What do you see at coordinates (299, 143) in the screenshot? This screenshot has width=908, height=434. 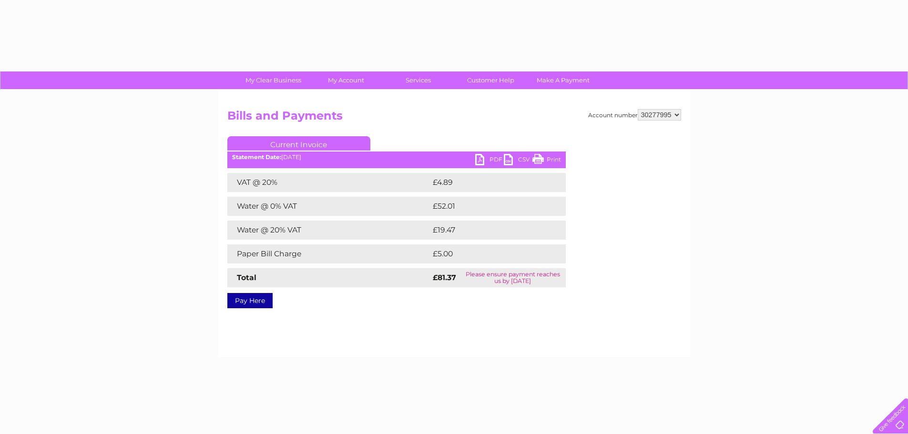 I see `a: Current Invoice` at bounding box center [299, 143].